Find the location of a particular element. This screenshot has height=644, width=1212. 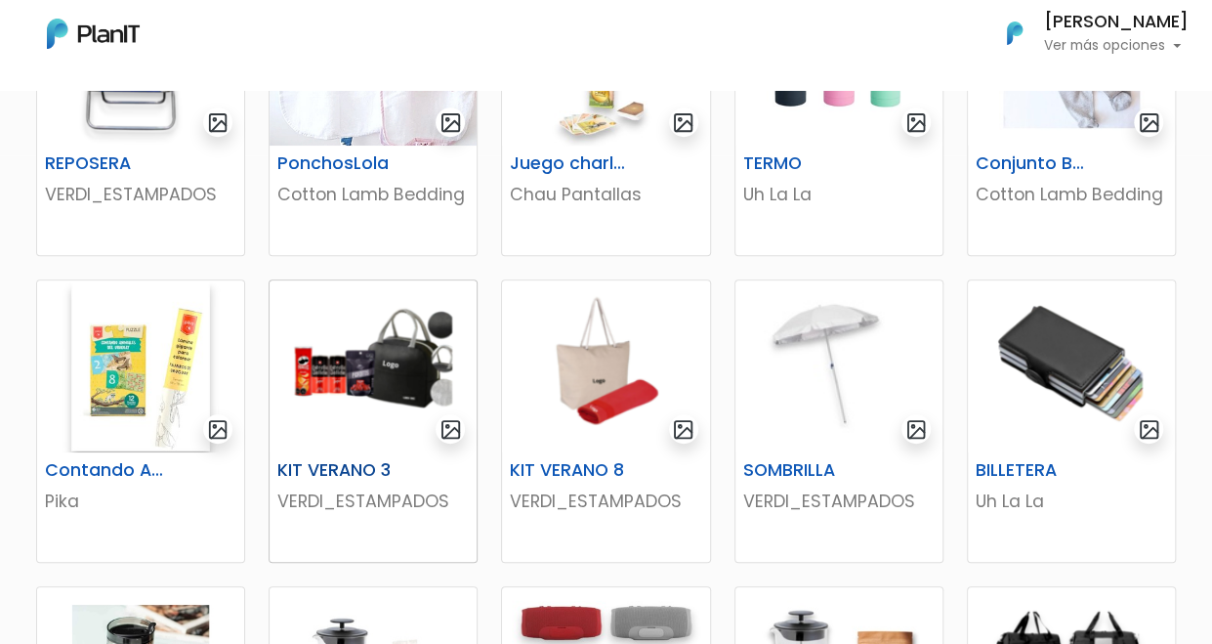

h6: KIT VERANO 8 is located at coordinates (569, 470).